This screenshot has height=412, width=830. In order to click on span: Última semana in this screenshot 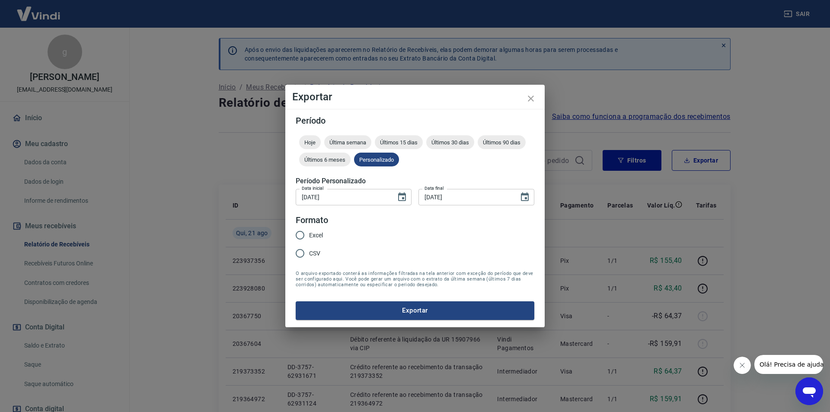, I will do `click(347, 142)`.